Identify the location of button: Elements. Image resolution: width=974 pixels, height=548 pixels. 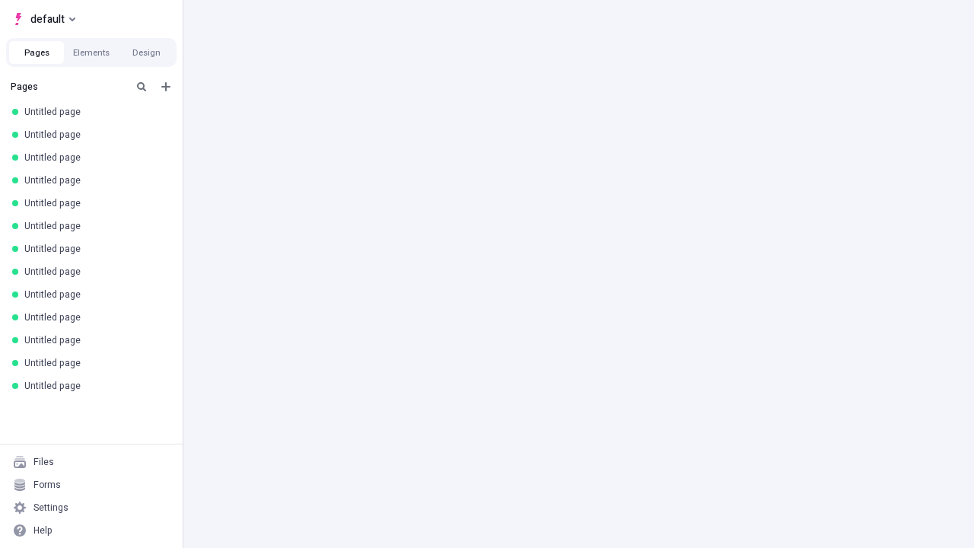
(91, 52).